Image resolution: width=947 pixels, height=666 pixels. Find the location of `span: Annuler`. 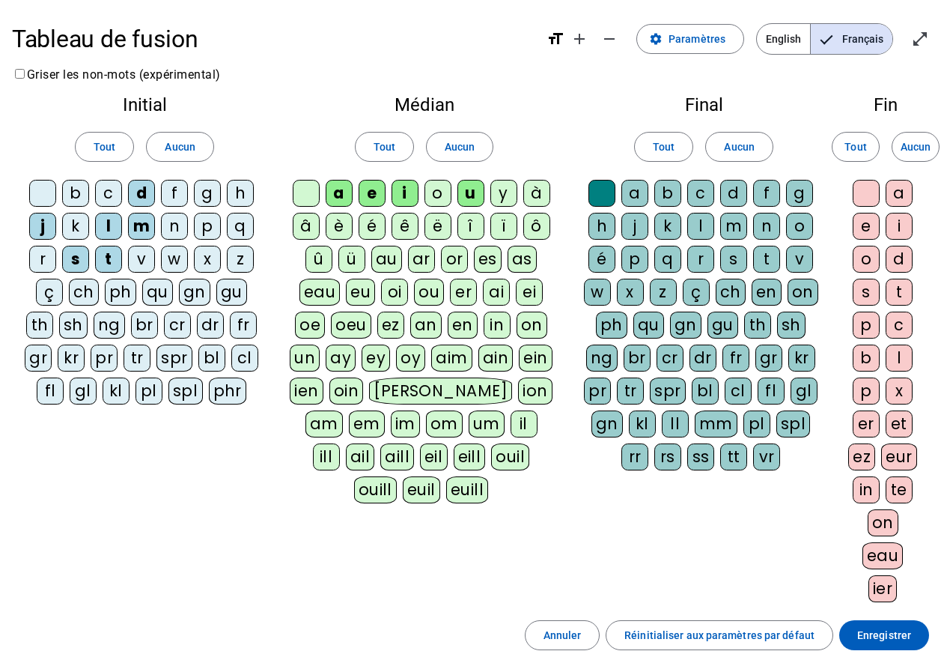

span: Annuler is located at coordinates (562, 635).